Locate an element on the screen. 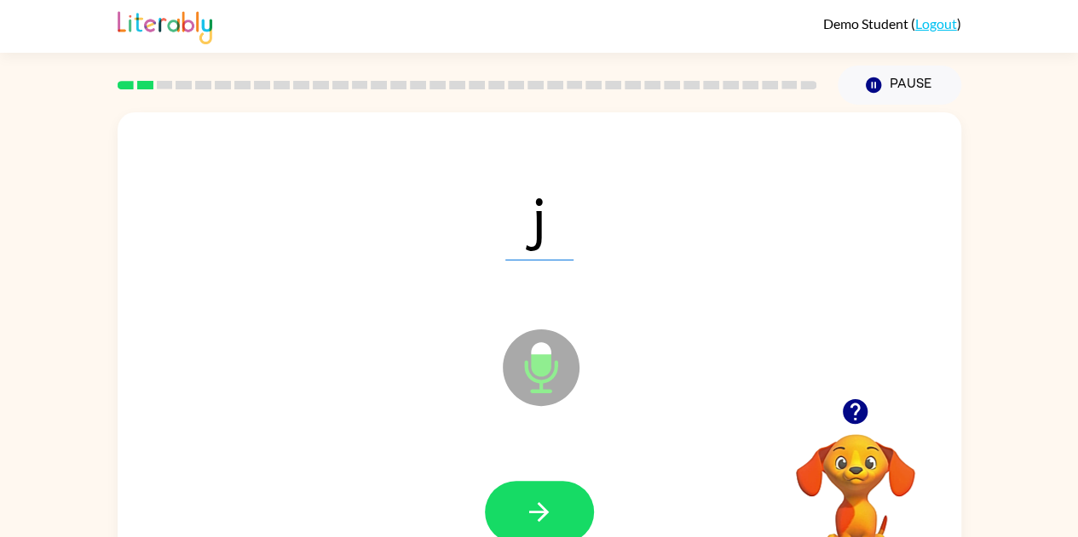 This screenshot has height=537, width=1078. a: Logout is located at coordinates (935, 23).